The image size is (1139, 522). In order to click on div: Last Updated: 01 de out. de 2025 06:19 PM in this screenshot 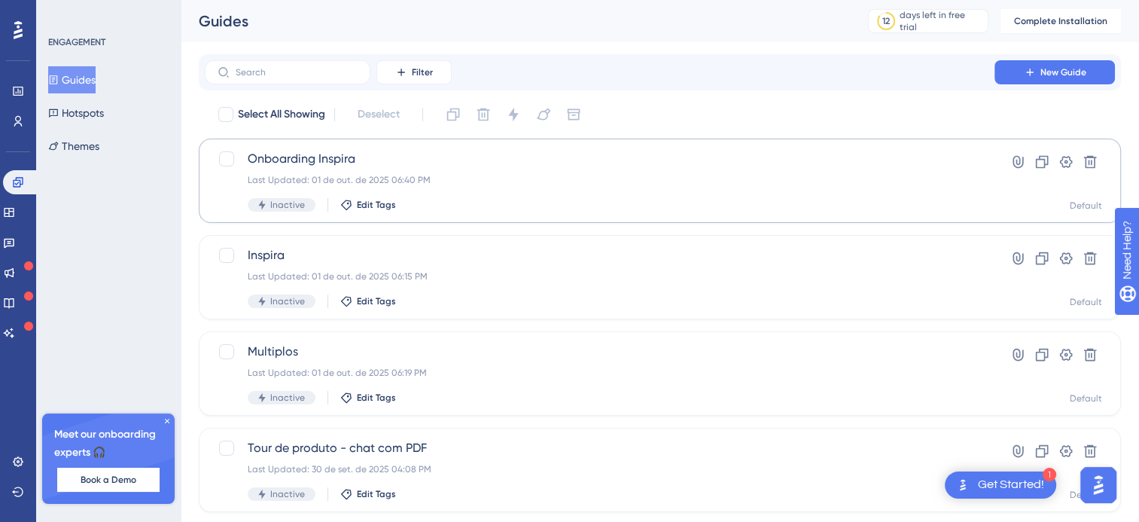, I will do `click(599, 373)`.